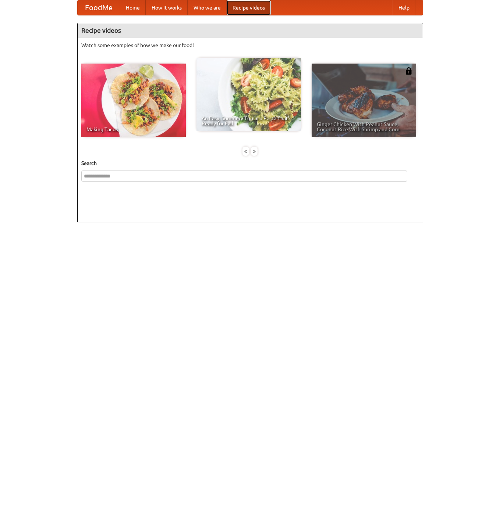 The width and height of the screenshot is (500, 520). What do you see at coordinates (248, 8) in the screenshot?
I see `a: Recipe videos` at bounding box center [248, 8].